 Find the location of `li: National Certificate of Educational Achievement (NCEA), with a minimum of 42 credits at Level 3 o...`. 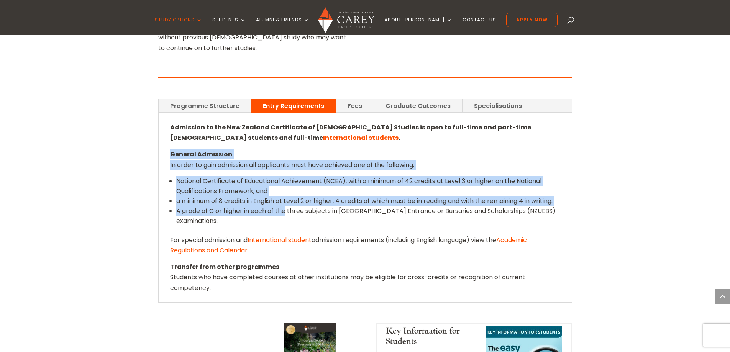

li: National Certificate of Educational Achievement (NCEA), with a minimum of 42 credits at Level 3 o... is located at coordinates (368, 186).